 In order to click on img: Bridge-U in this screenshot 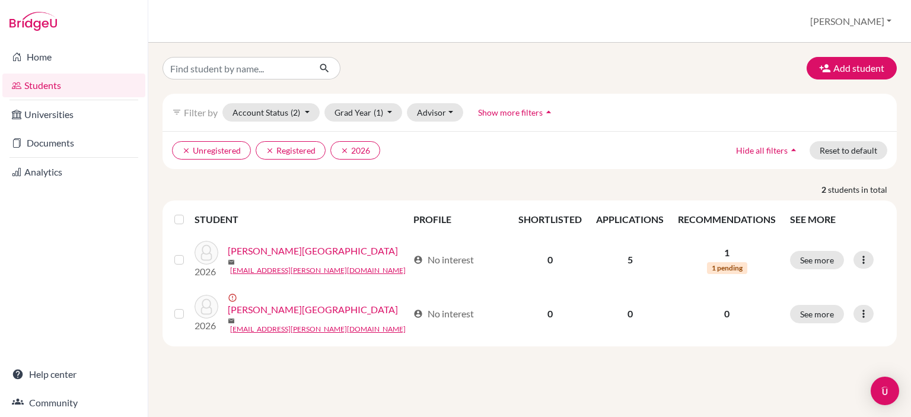, I will do `click(33, 21)`.